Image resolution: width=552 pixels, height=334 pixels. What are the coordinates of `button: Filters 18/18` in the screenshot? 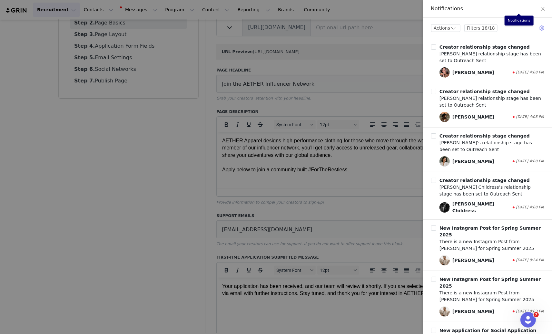 It's located at (480, 28).